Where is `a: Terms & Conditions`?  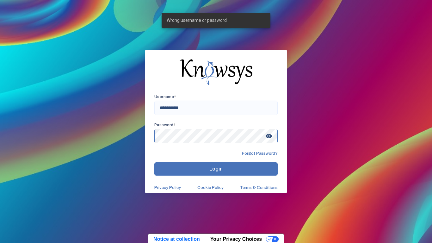 a: Terms & Conditions is located at coordinates (259, 188).